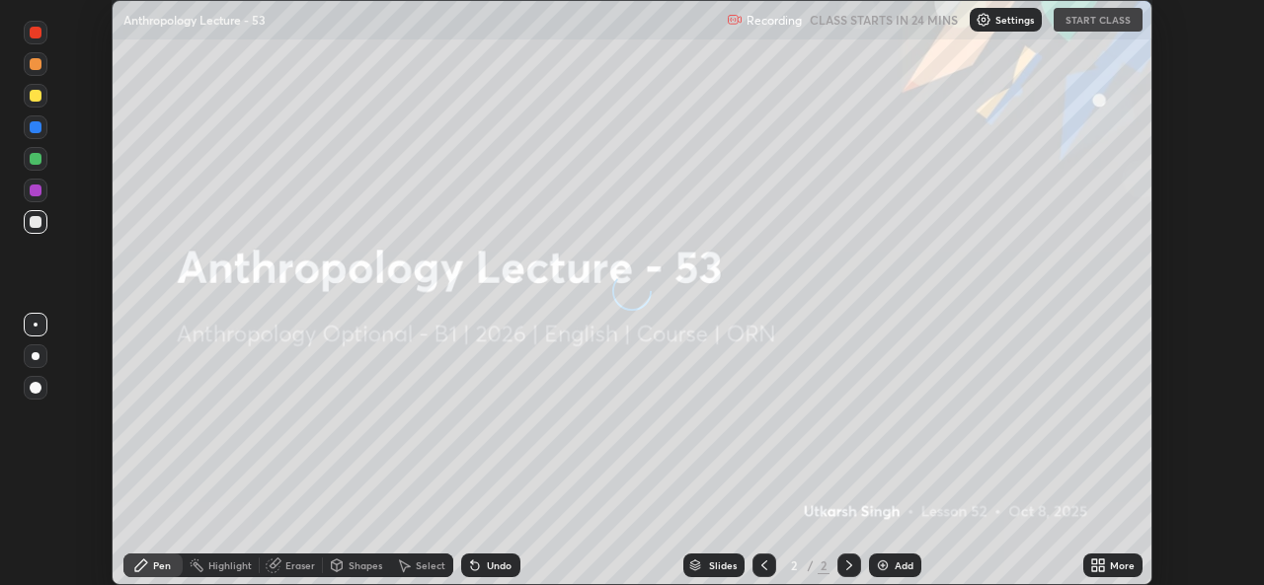 This screenshot has width=1264, height=585. Describe the element at coordinates (735, 20) in the screenshot. I see `img: recording.375f2c34.svg` at that location.